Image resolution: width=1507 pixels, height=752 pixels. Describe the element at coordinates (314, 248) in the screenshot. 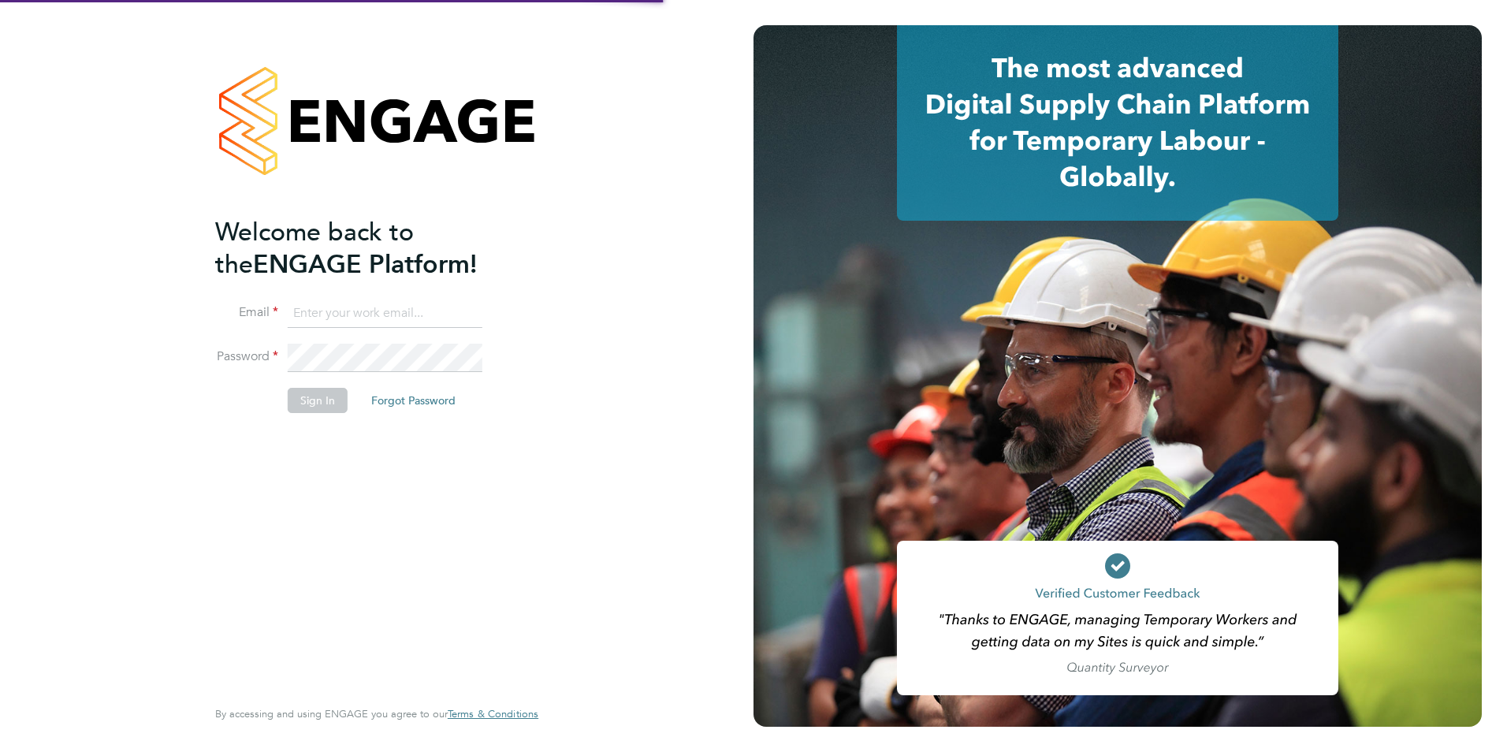

I see `span: Welcome back to the` at that location.